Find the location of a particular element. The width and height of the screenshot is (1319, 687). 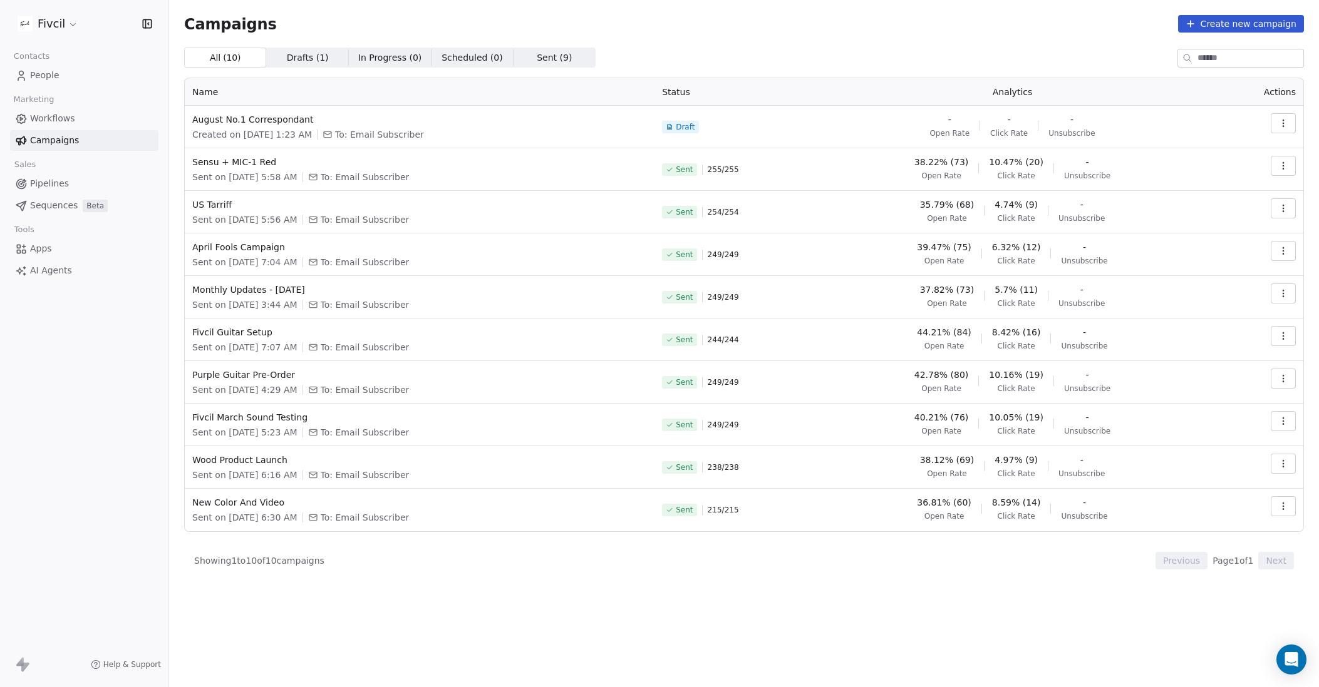

span: 8.42% (16) is located at coordinates (1016, 332).